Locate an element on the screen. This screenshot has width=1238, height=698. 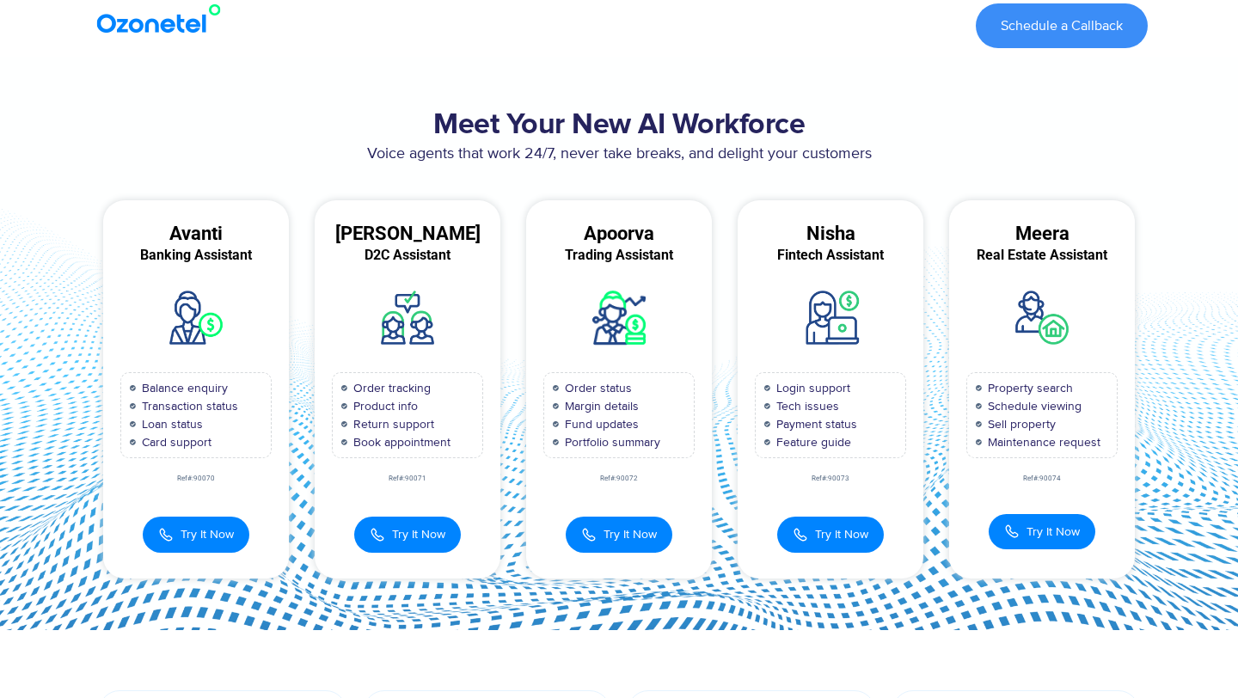
span: Tech issues is located at coordinates (805, 406).